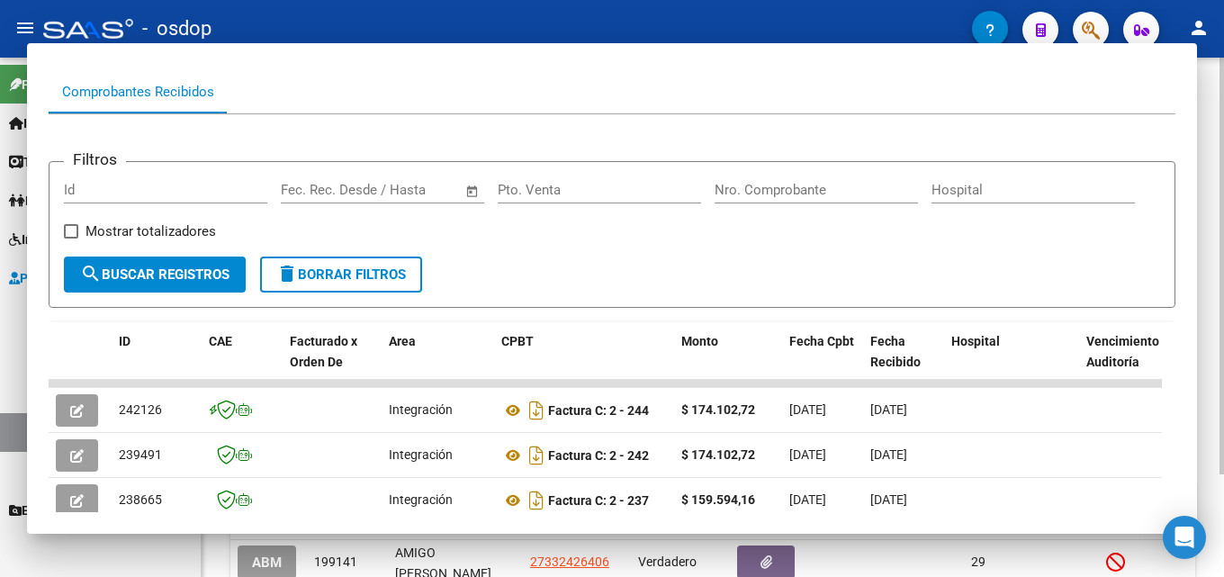  I want to click on span: Padrón, so click(38, 201).